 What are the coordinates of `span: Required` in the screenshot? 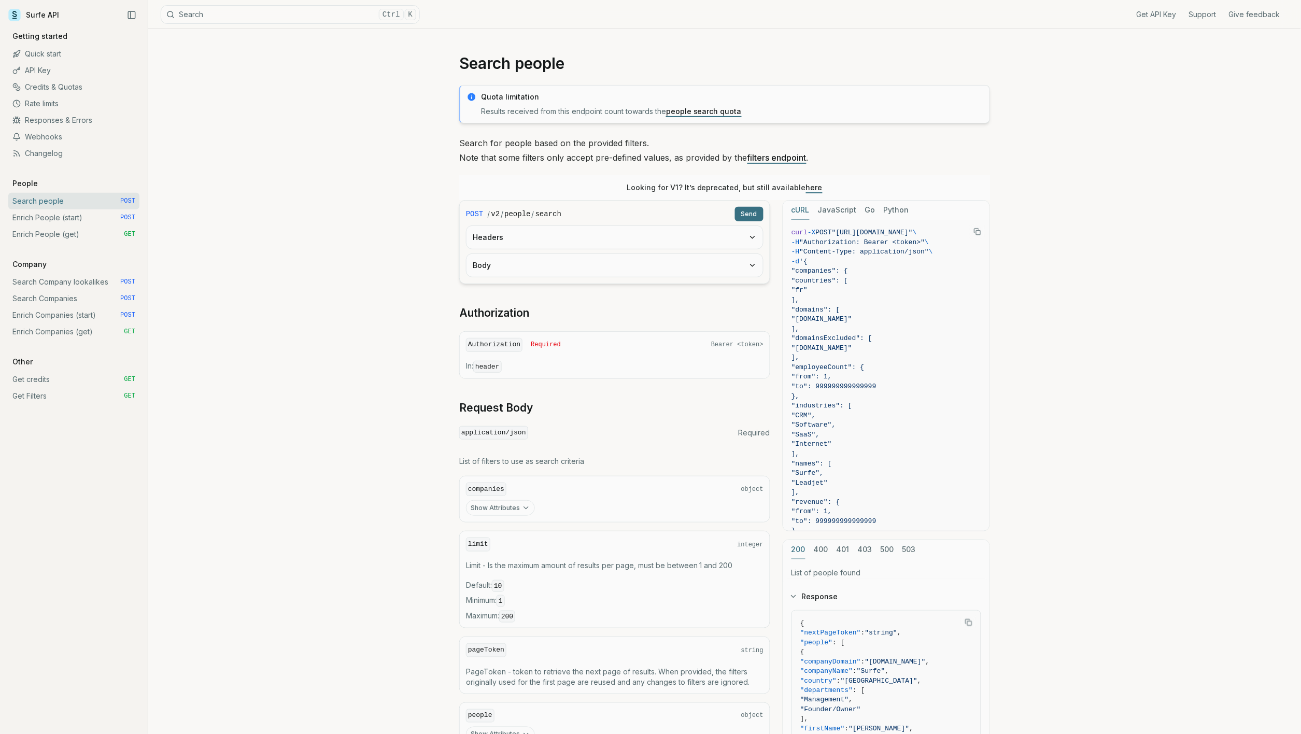 It's located at (754, 433).